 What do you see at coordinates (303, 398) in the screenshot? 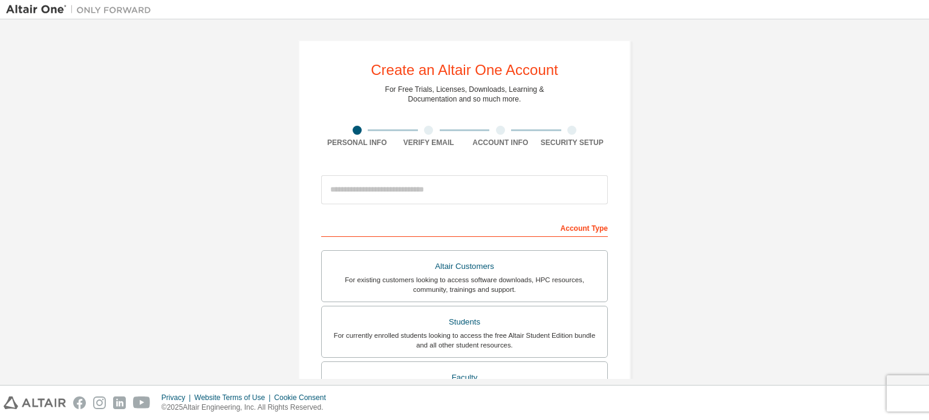
I see `div: Cookie Consent` at bounding box center [303, 398].